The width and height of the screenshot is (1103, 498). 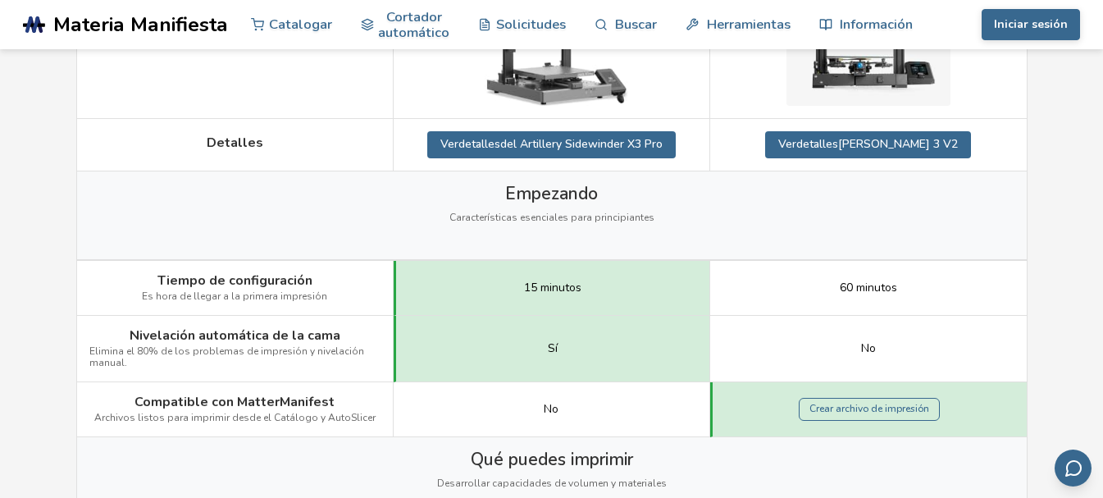 What do you see at coordinates (300, 24) in the screenshot?
I see `font: Catalogar` at bounding box center [300, 24].